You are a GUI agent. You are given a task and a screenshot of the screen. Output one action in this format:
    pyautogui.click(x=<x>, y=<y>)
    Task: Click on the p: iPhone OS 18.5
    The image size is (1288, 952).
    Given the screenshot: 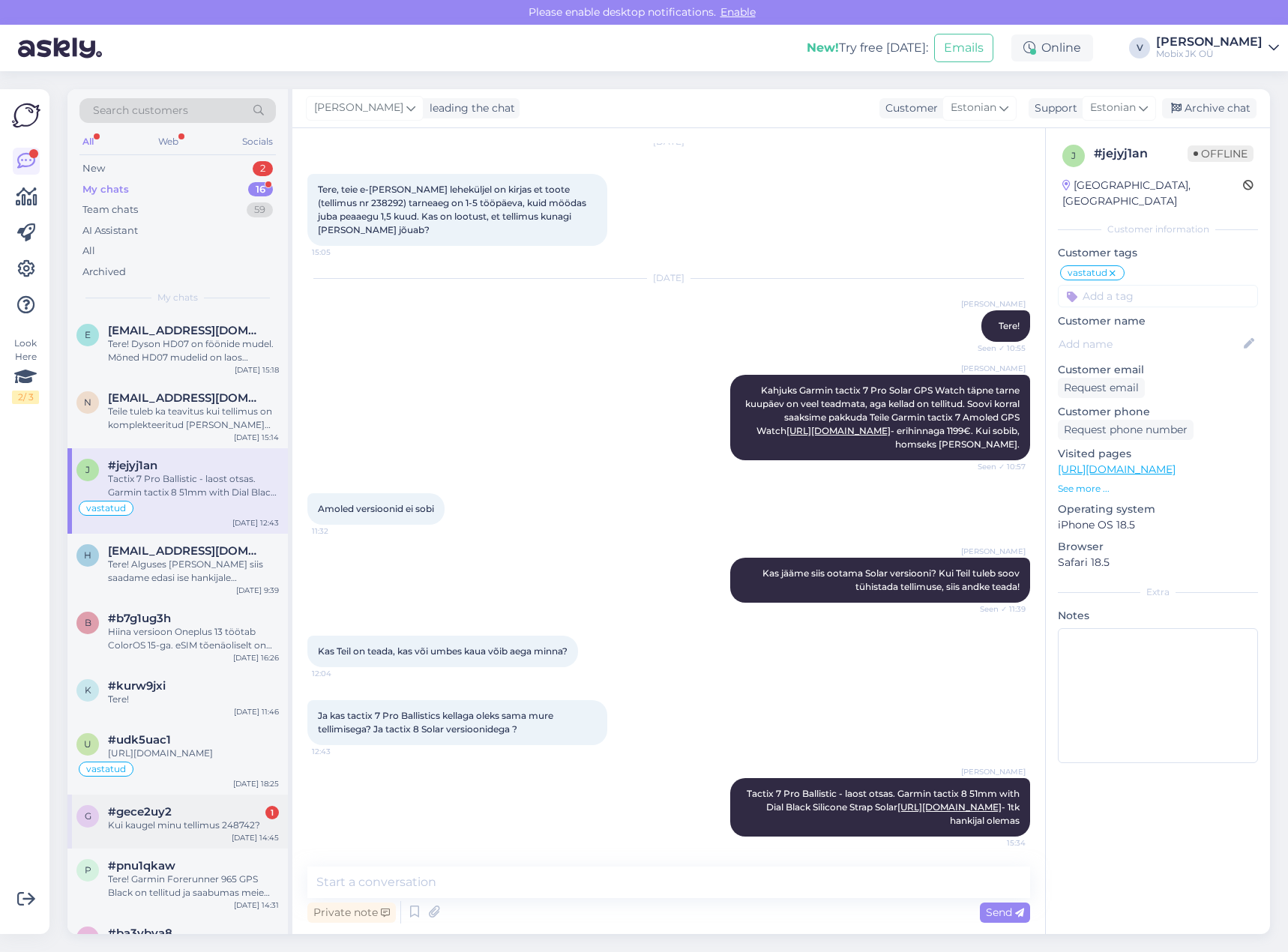 What is the action you would take?
    pyautogui.click(x=1158, y=525)
    